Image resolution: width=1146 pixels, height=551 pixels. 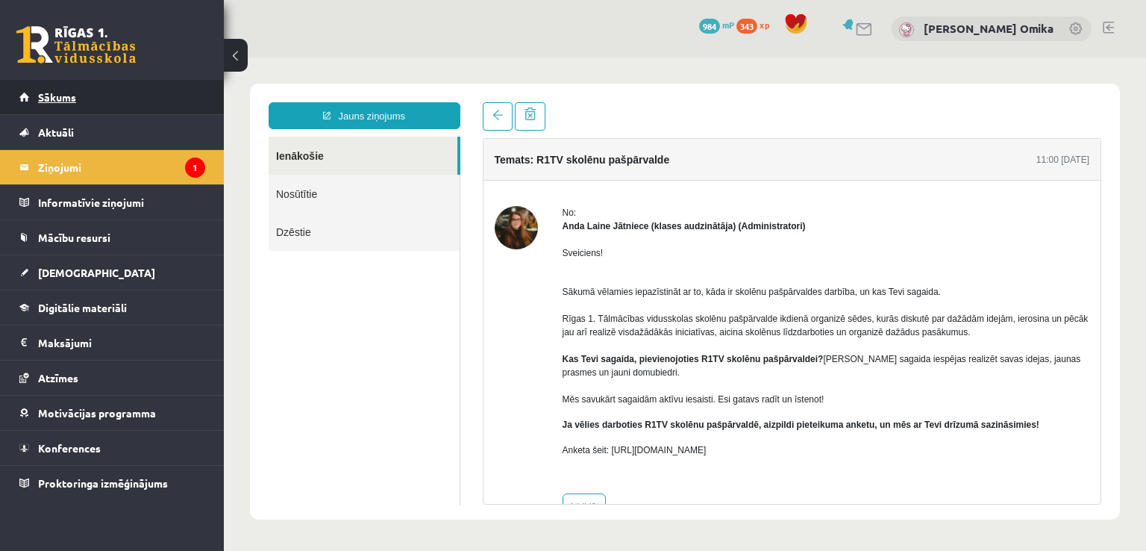 I want to click on span: 984, so click(x=710, y=26).